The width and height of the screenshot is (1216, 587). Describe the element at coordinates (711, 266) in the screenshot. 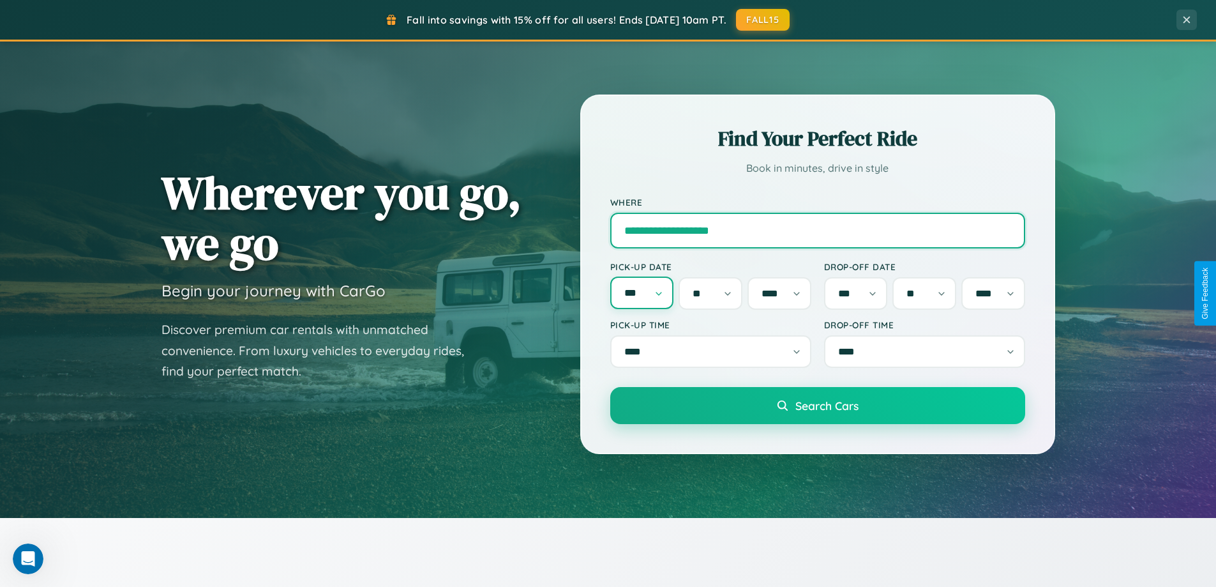

I see `label: Pick-up Date` at that location.